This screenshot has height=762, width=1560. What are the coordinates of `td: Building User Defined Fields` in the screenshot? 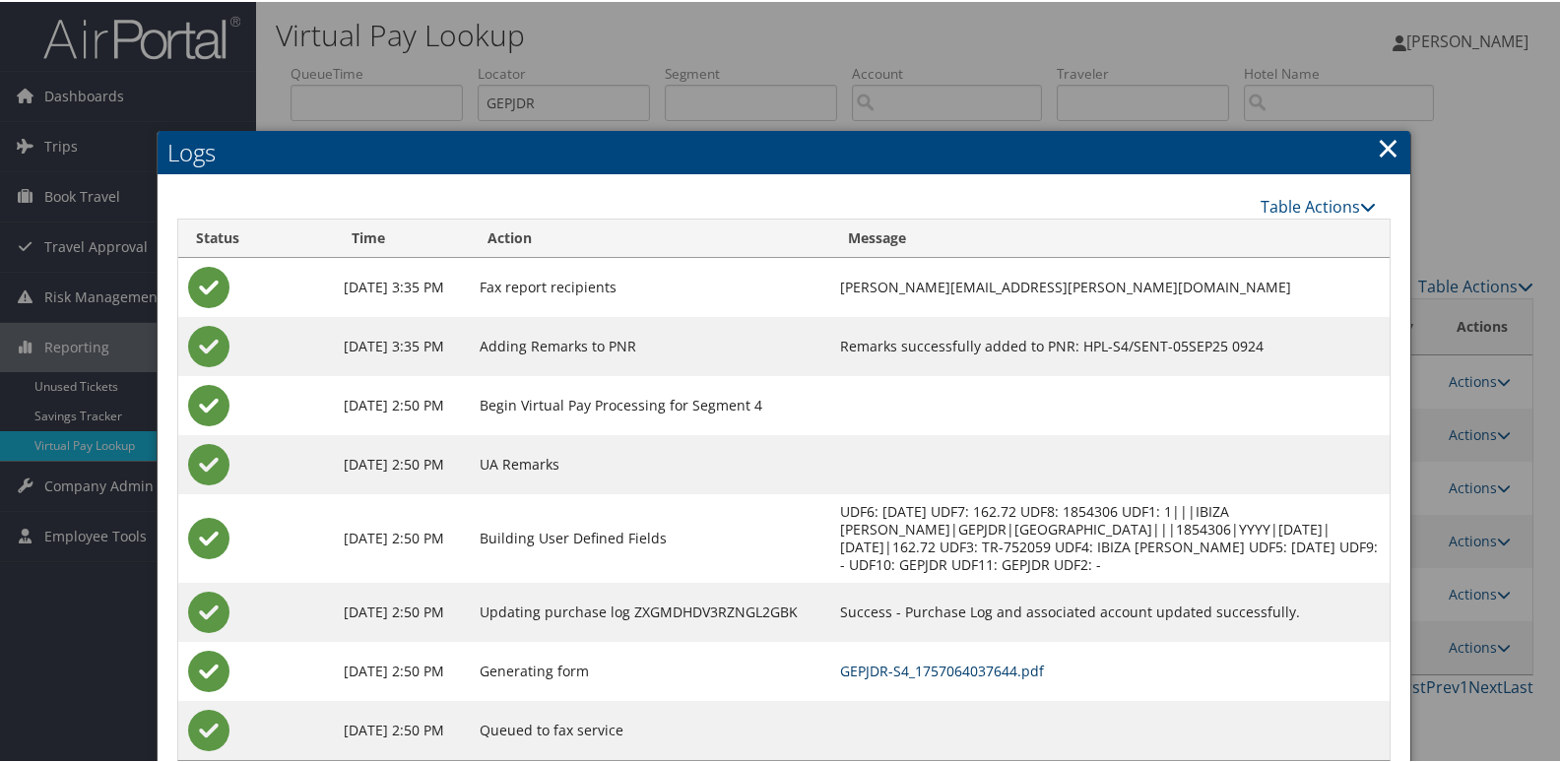 It's located at (650, 537).